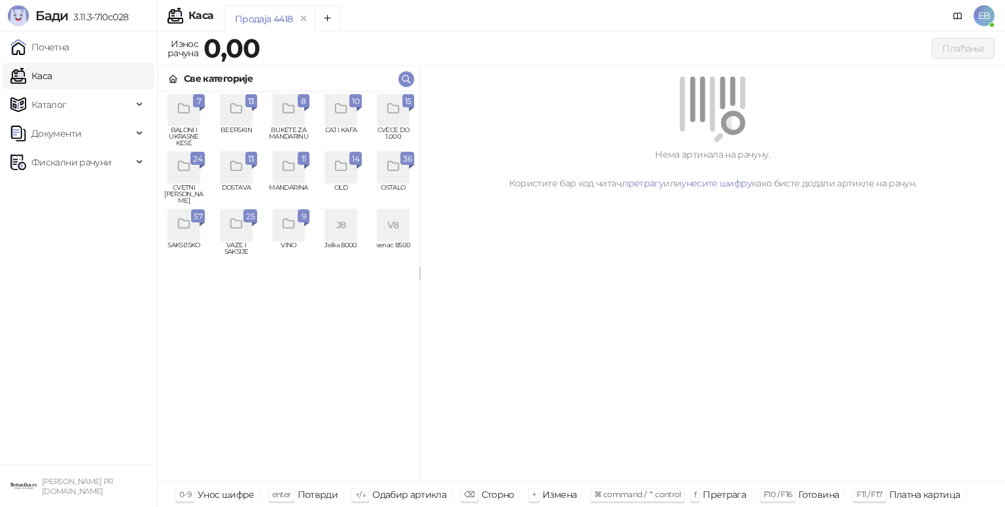  I want to click on div: Потврди, so click(318, 495).